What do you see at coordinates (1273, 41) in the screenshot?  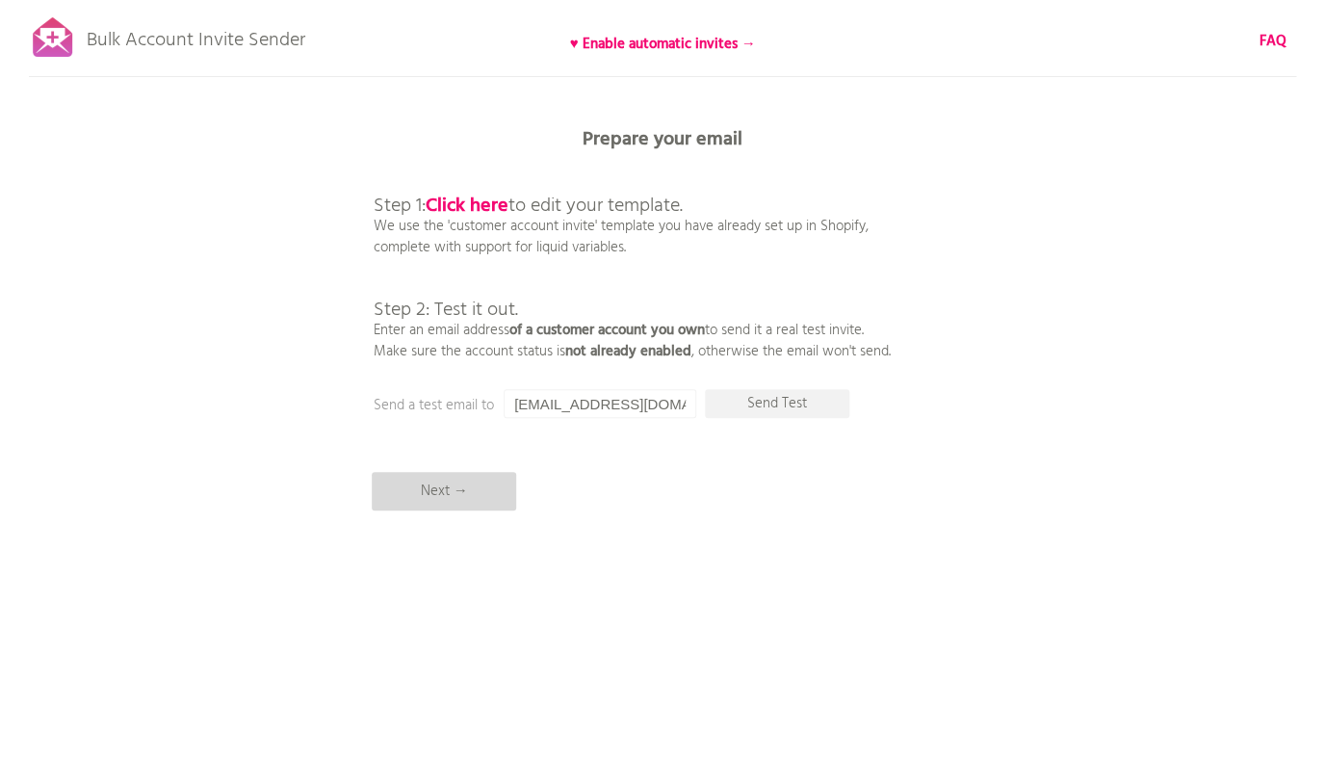 I see `b: FAQ` at bounding box center [1273, 41].